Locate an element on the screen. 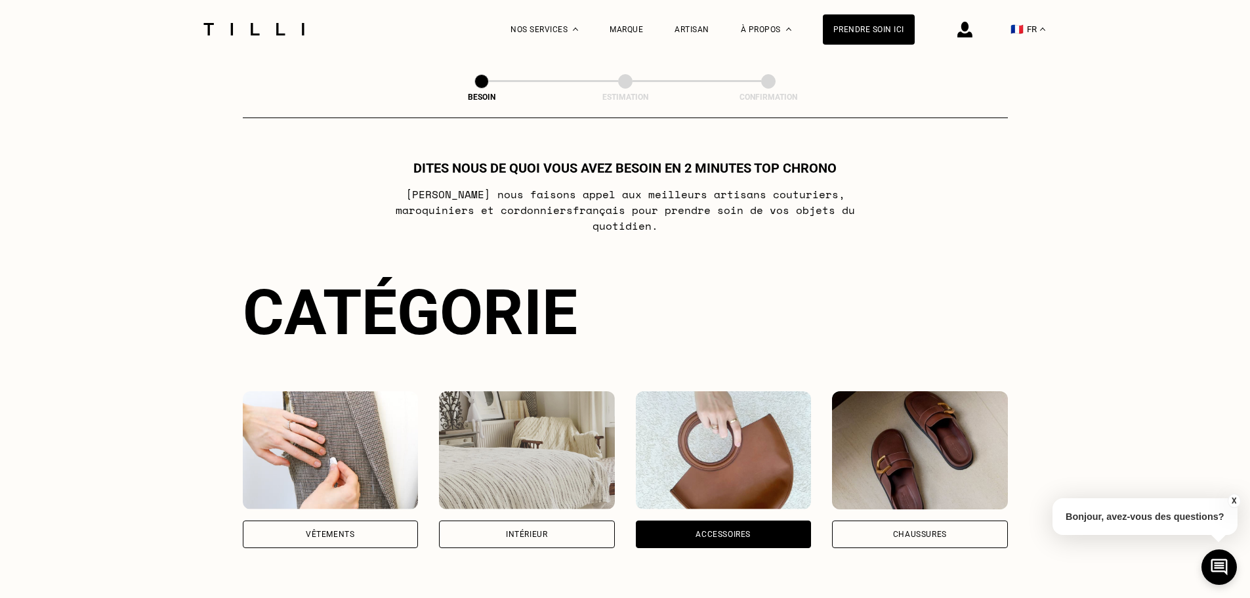  img: Menu déroulant is located at coordinates (575, 29).